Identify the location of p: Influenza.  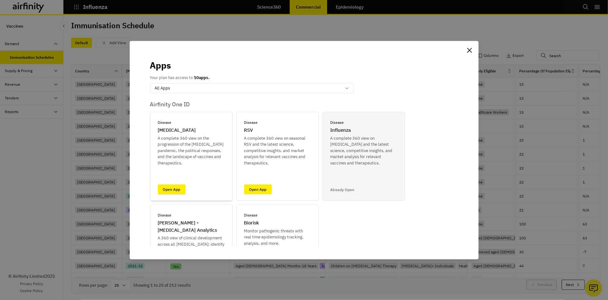
(340, 130).